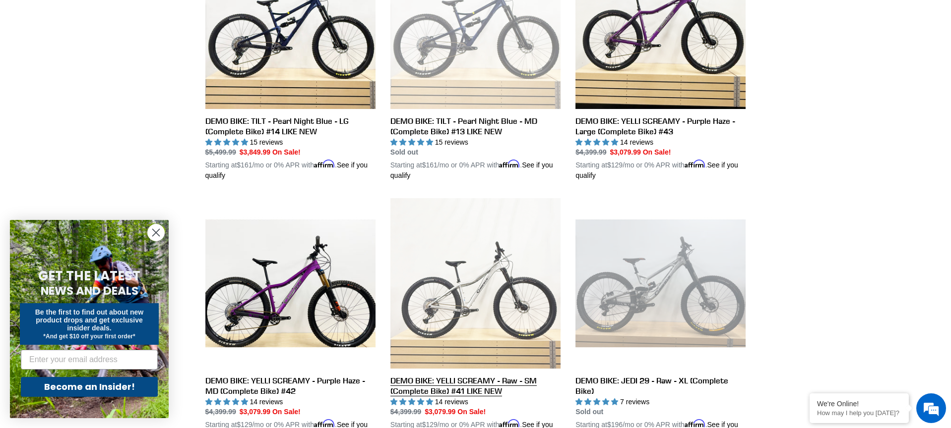 Image resolution: width=951 pixels, height=428 pixels. What do you see at coordinates (89, 291) in the screenshot?
I see `span: NEWS AND DEALS` at bounding box center [89, 291].